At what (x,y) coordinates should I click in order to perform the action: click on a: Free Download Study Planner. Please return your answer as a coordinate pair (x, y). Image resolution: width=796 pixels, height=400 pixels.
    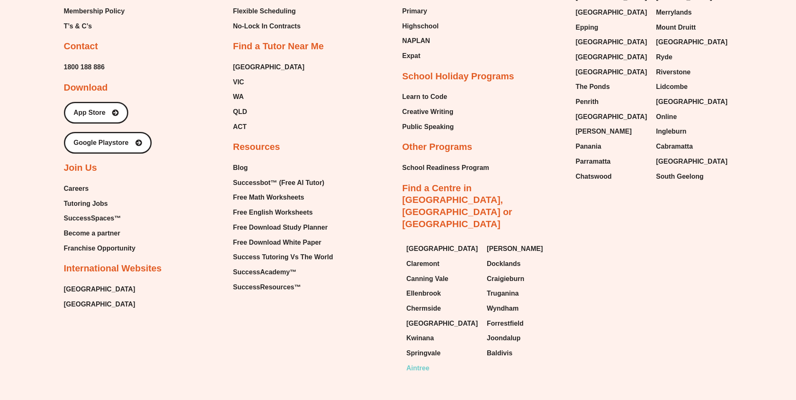
    Looking at the image, I should click on (283, 228).